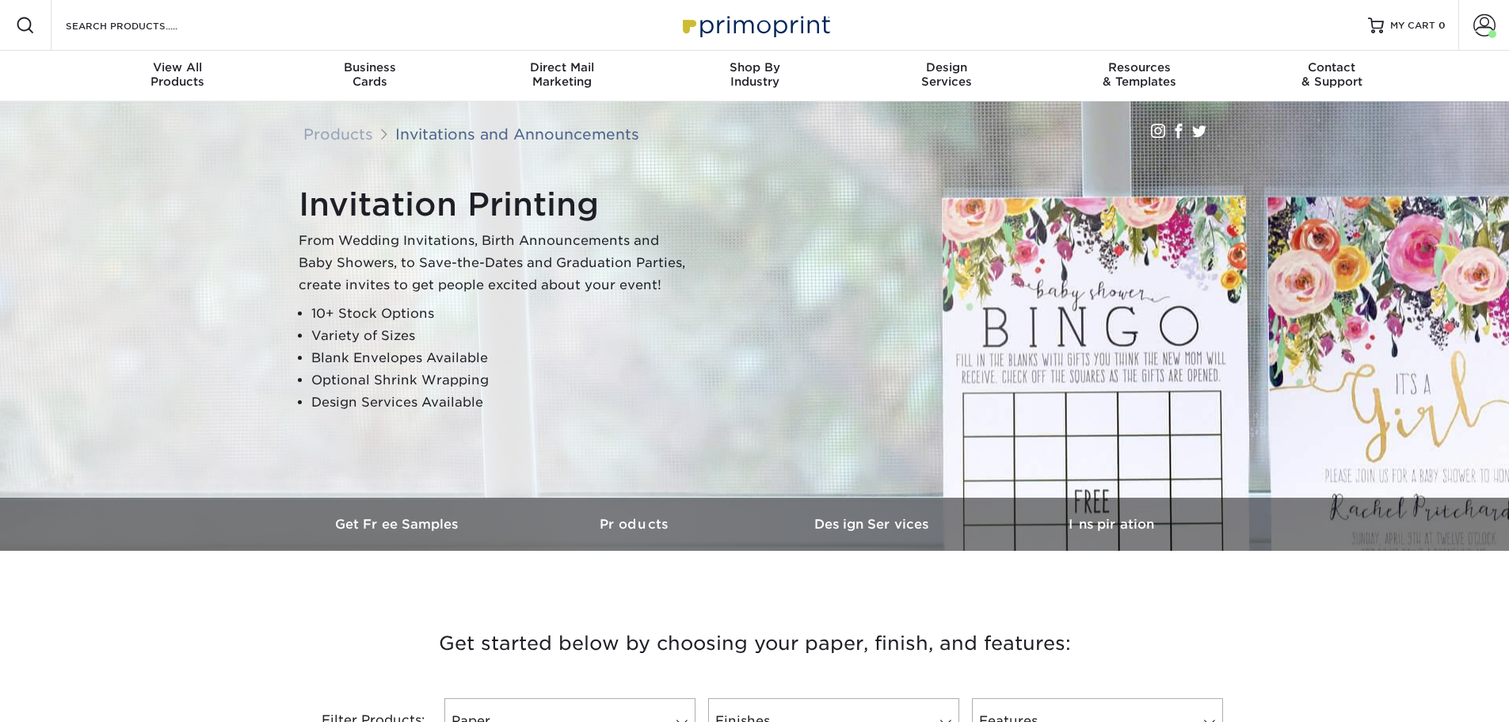  What do you see at coordinates (755, 25) in the screenshot?
I see `img: Primoprint` at bounding box center [755, 25].